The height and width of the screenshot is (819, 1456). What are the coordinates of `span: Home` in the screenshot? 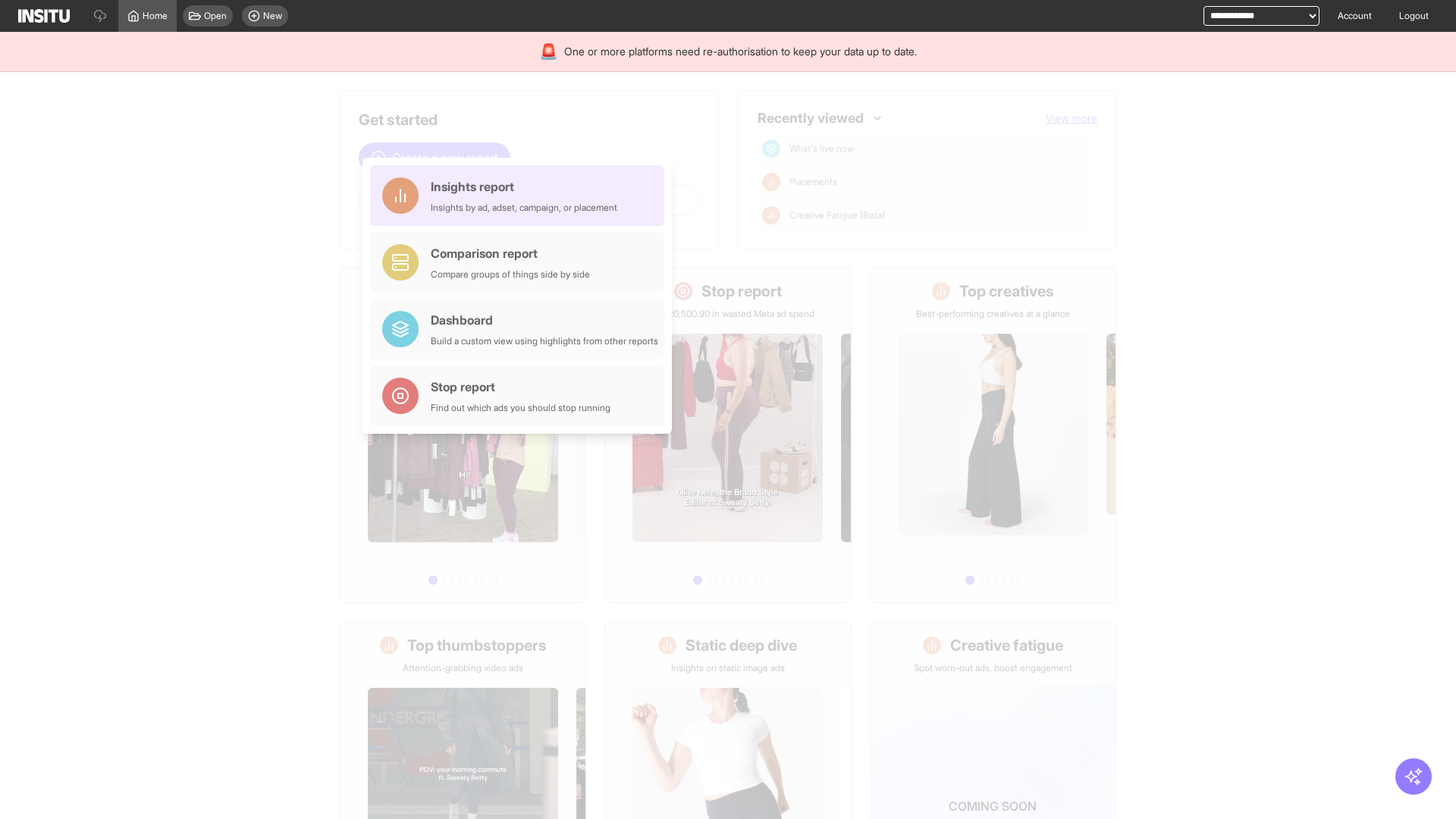 It's located at (155, 16).